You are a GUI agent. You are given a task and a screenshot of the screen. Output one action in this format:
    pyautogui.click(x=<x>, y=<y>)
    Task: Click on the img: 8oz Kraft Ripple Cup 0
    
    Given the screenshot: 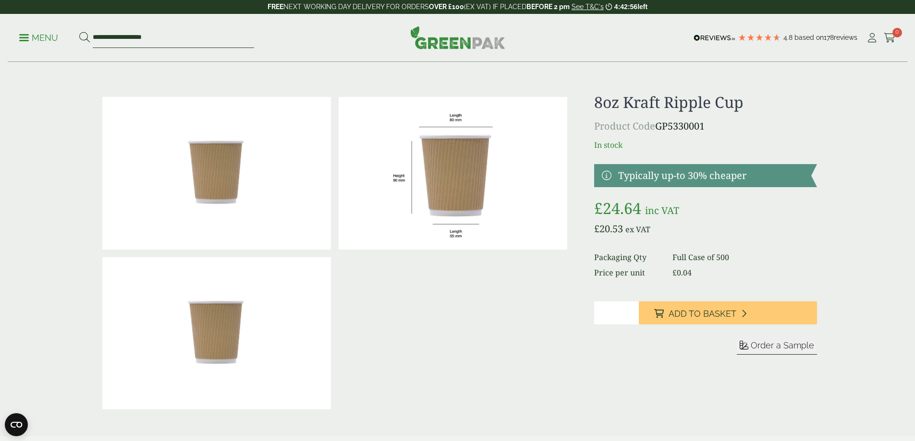 What is the action you would take?
    pyautogui.click(x=217, y=173)
    